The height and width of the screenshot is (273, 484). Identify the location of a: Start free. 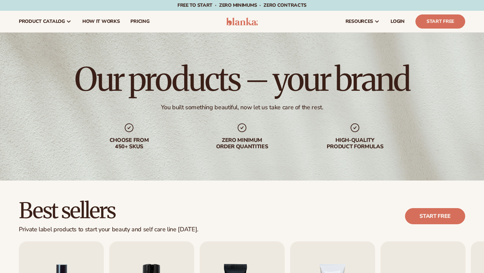
(435, 216).